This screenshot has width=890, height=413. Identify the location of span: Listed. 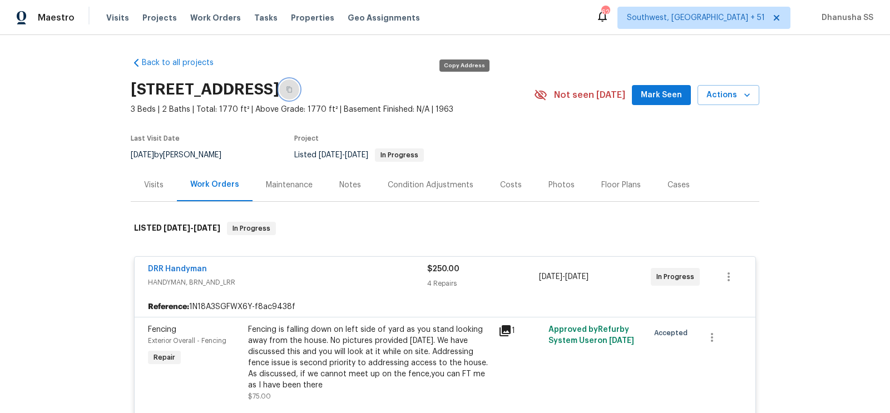
(359, 155).